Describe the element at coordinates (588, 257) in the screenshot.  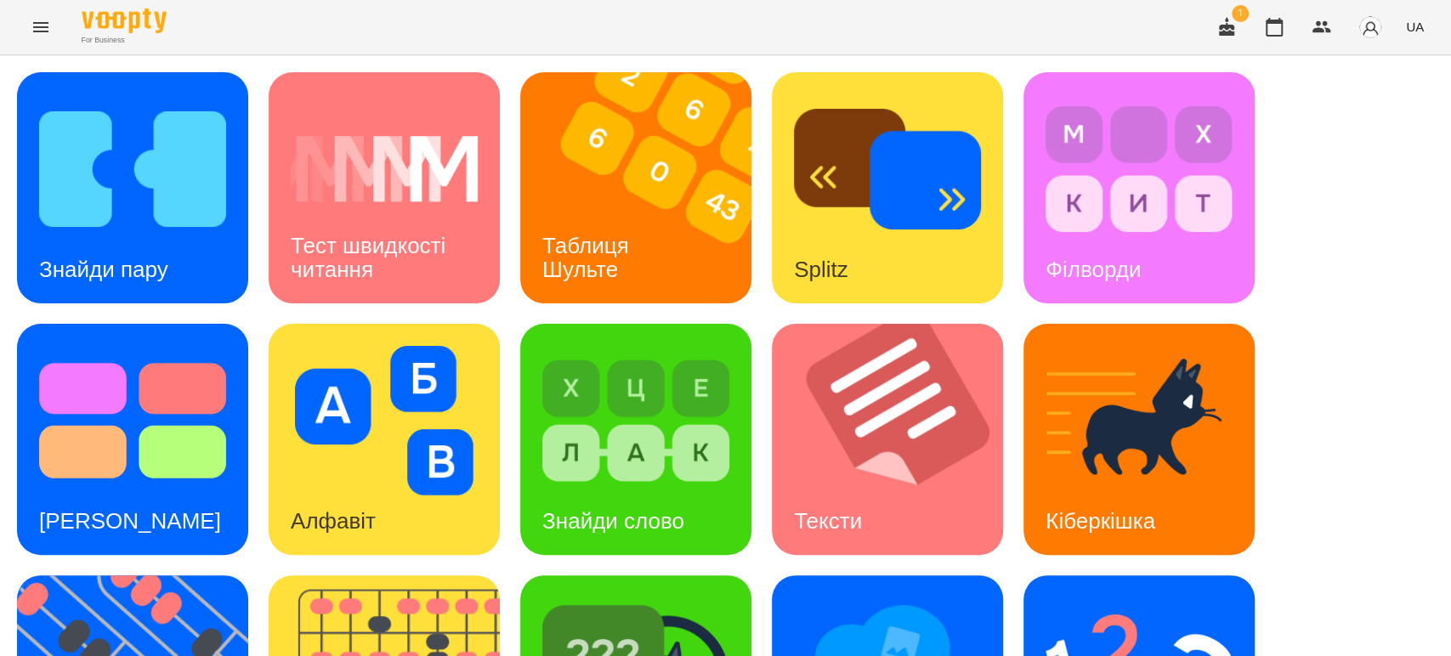
I see `h3: Таблиця Шульте` at that location.